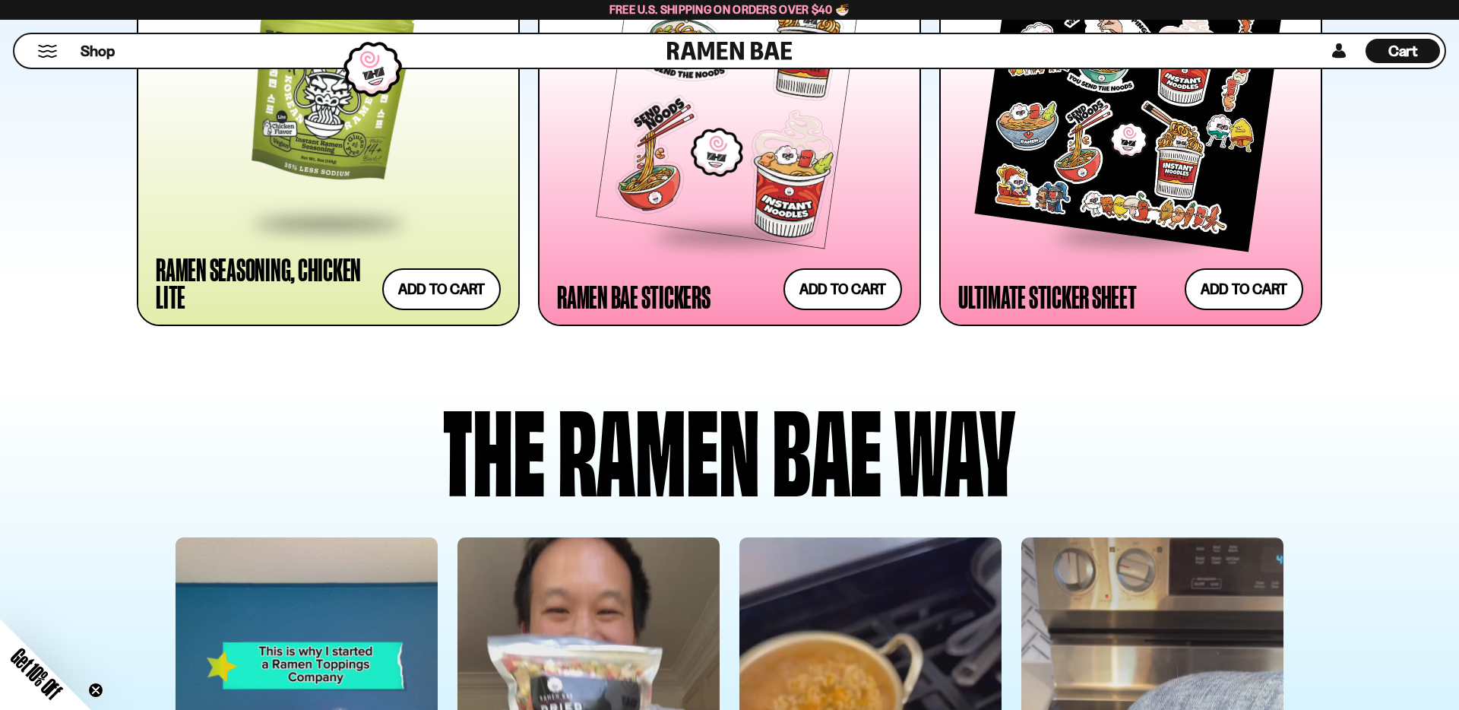 Image resolution: width=1459 pixels, height=710 pixels. I want to click on div: way, so click(954, 445).